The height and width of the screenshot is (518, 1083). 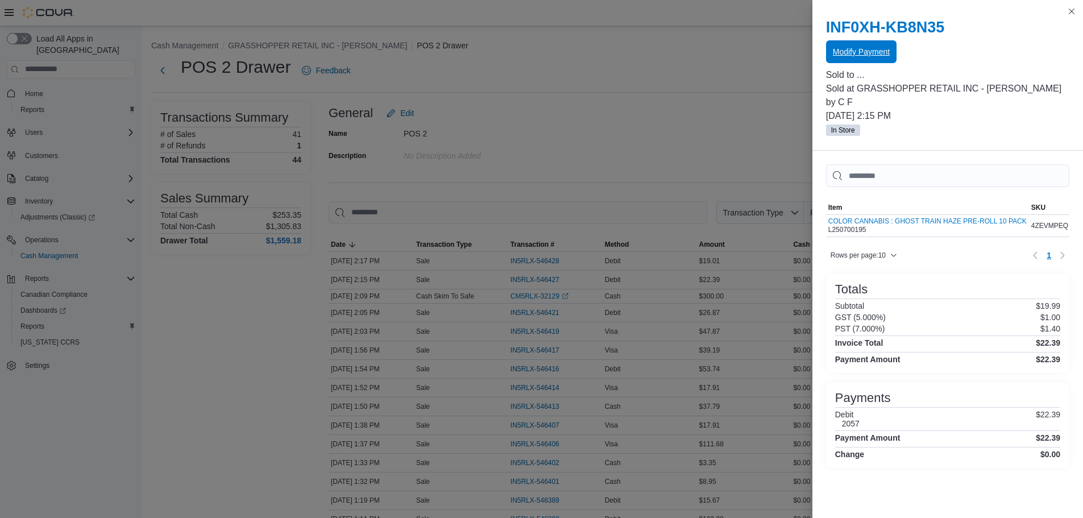 I want to click on span: Item, so click(x=835, y=207).